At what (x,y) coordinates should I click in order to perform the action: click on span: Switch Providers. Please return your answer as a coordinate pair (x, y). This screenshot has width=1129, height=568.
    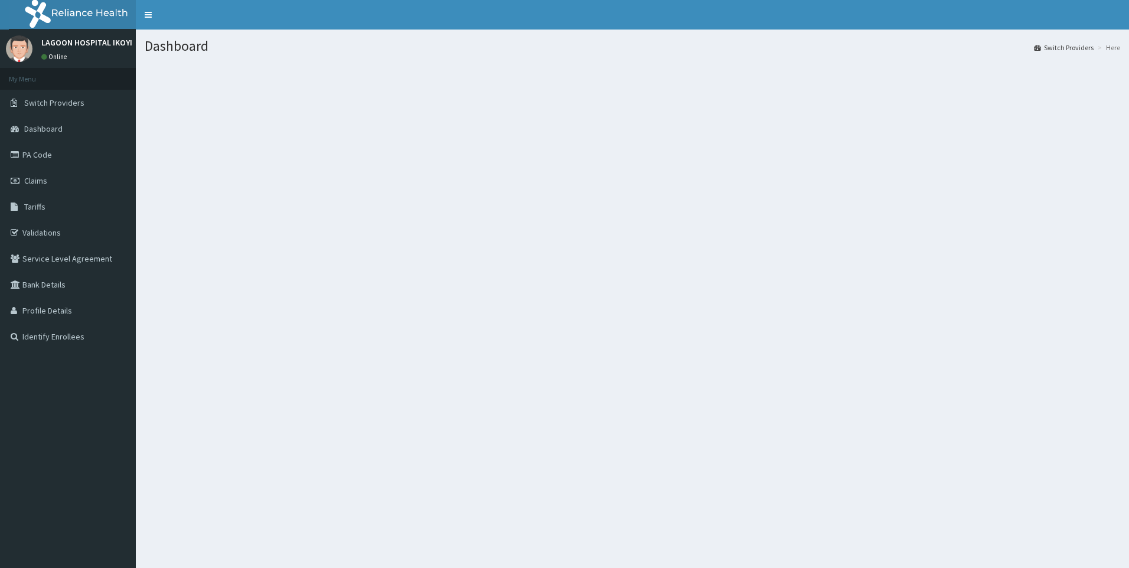
    Looking at the image, I should click on (54, 103).